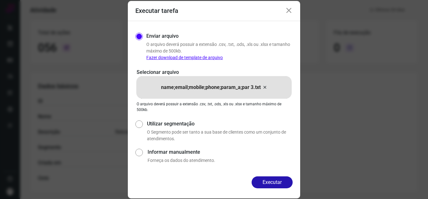  I want to click on p: O Segmento pode ser tanto a sua base de clientes como um conjunto de atendimentos., so click(220, 135).